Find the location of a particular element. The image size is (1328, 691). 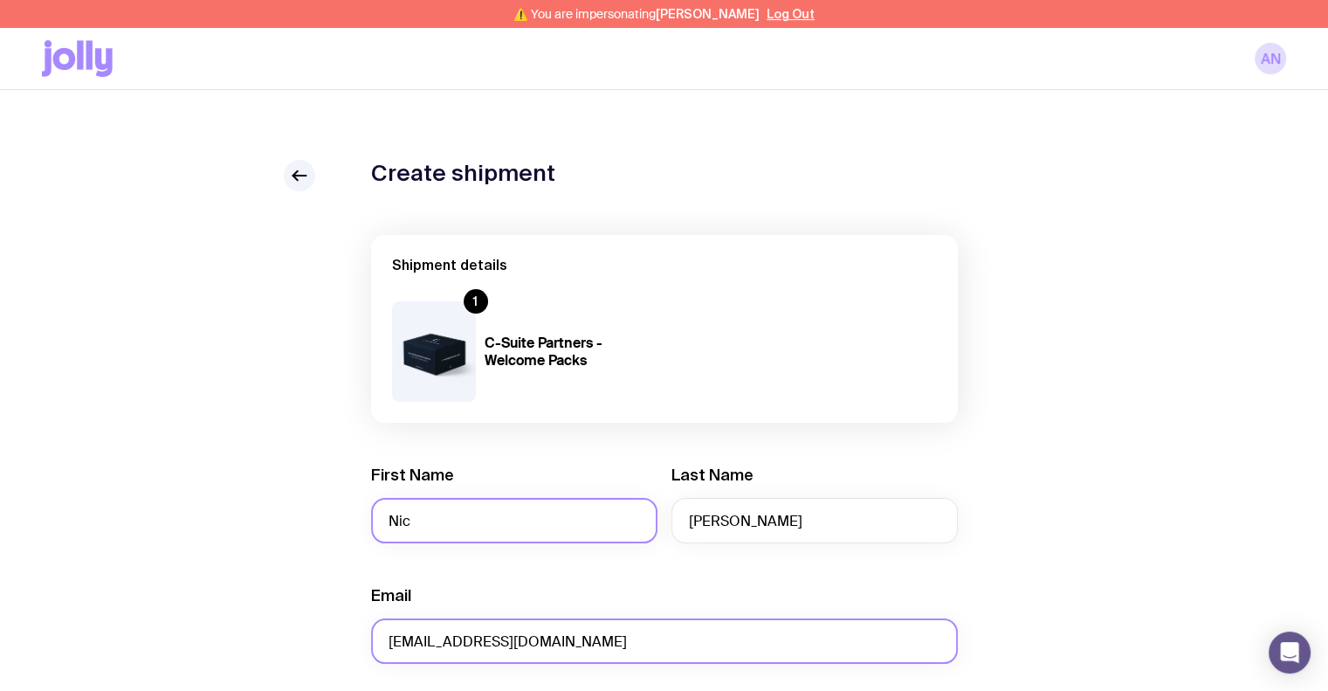

h4: C-Suite Partners - Welcome Packs is located at coordinates (569, 352).